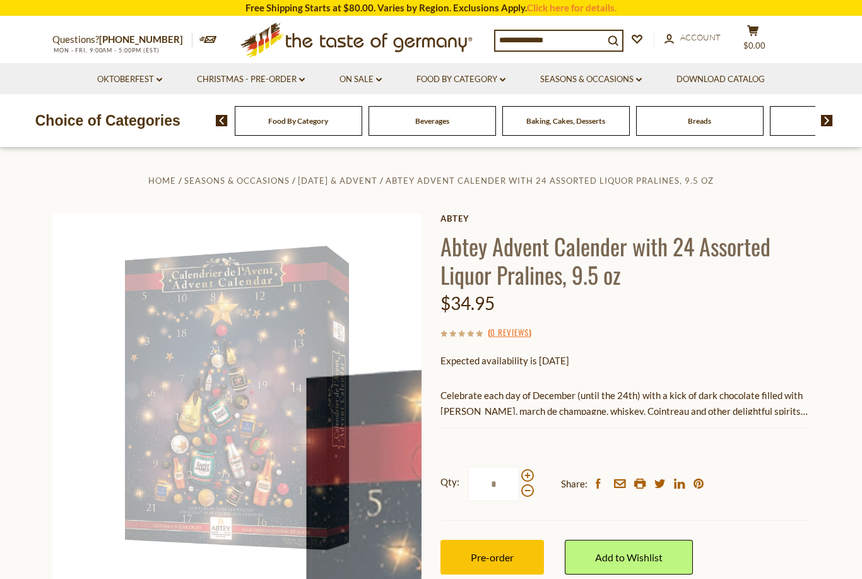 This screenshot has height=579, width=862. I want to click on span: Abtey Advent Calender with 24 Assorted Liquor Pralines, 9.5 oz, so click(550, 180).